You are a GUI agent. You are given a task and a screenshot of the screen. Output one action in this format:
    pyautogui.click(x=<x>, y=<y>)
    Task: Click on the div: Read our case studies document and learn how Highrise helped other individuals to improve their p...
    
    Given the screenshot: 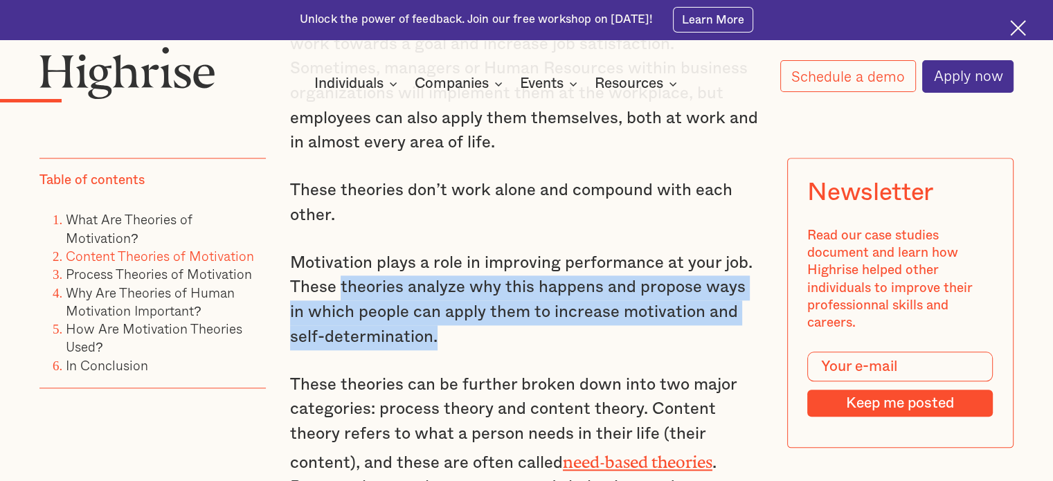 What is the action you would take?
    pyautogui.click(x=900, y=280)
    